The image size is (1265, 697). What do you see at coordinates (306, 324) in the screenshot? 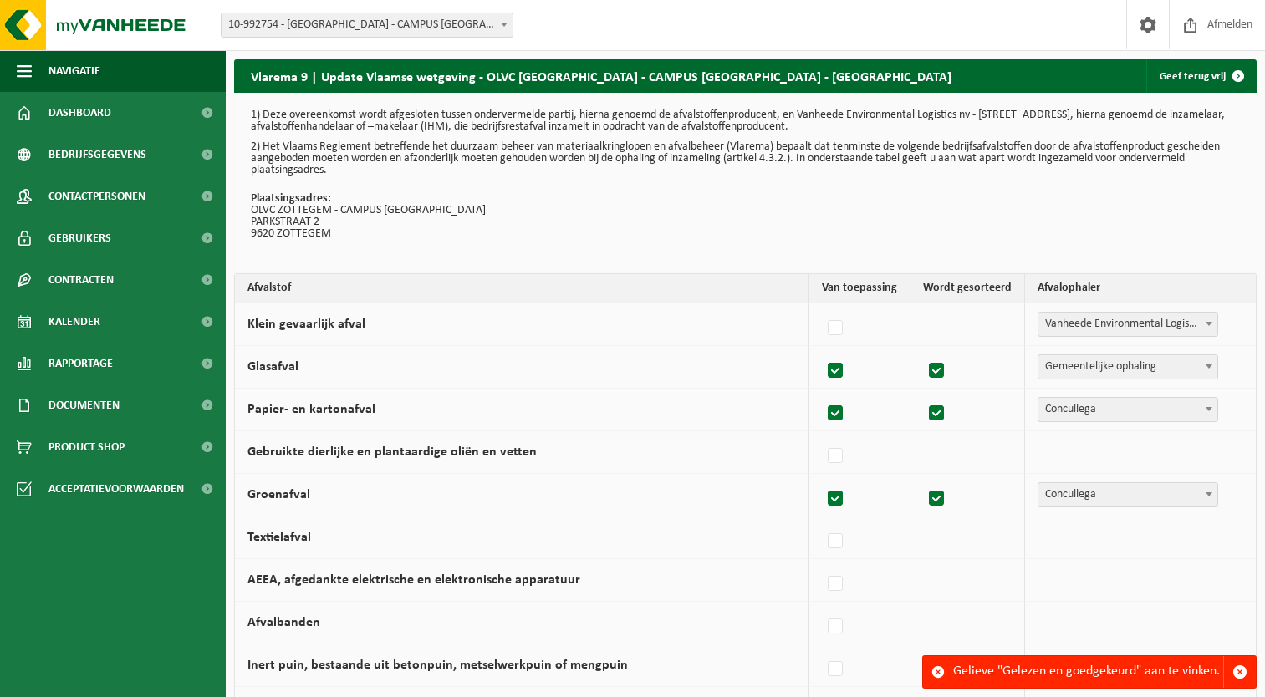
I see `label: Klein gevaarlijk afval` at bounding box center [306, 324].